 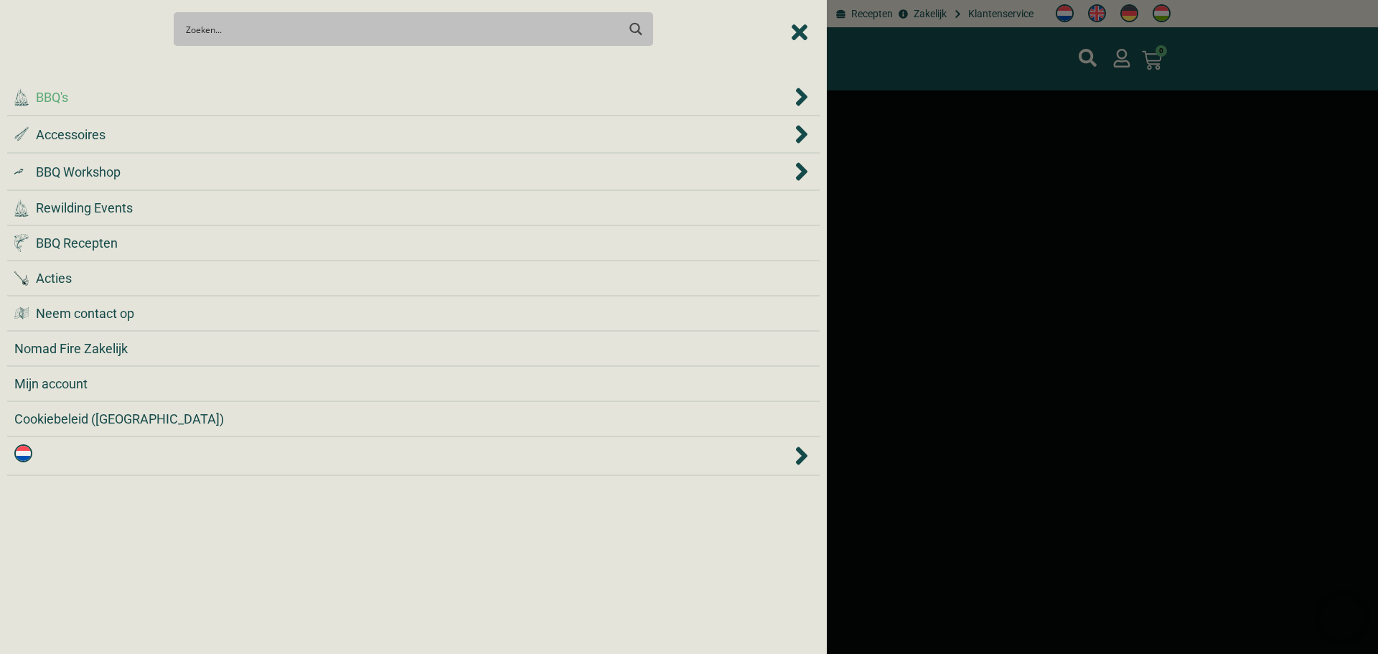 I want to click on div: Acties, so click(x=413, y=278).